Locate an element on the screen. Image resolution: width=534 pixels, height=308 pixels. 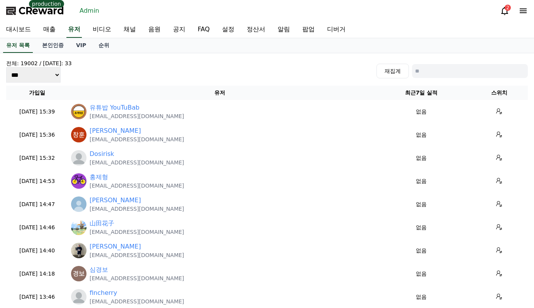
img: https://lh3.googleusercontent.com/a/ACg8ocI4mGbHqGjGD1i7qwZF3_FjXg_xwhwp5t8rDNhcYii02TstWD0=s96-c is located at coordinates (79, 112).